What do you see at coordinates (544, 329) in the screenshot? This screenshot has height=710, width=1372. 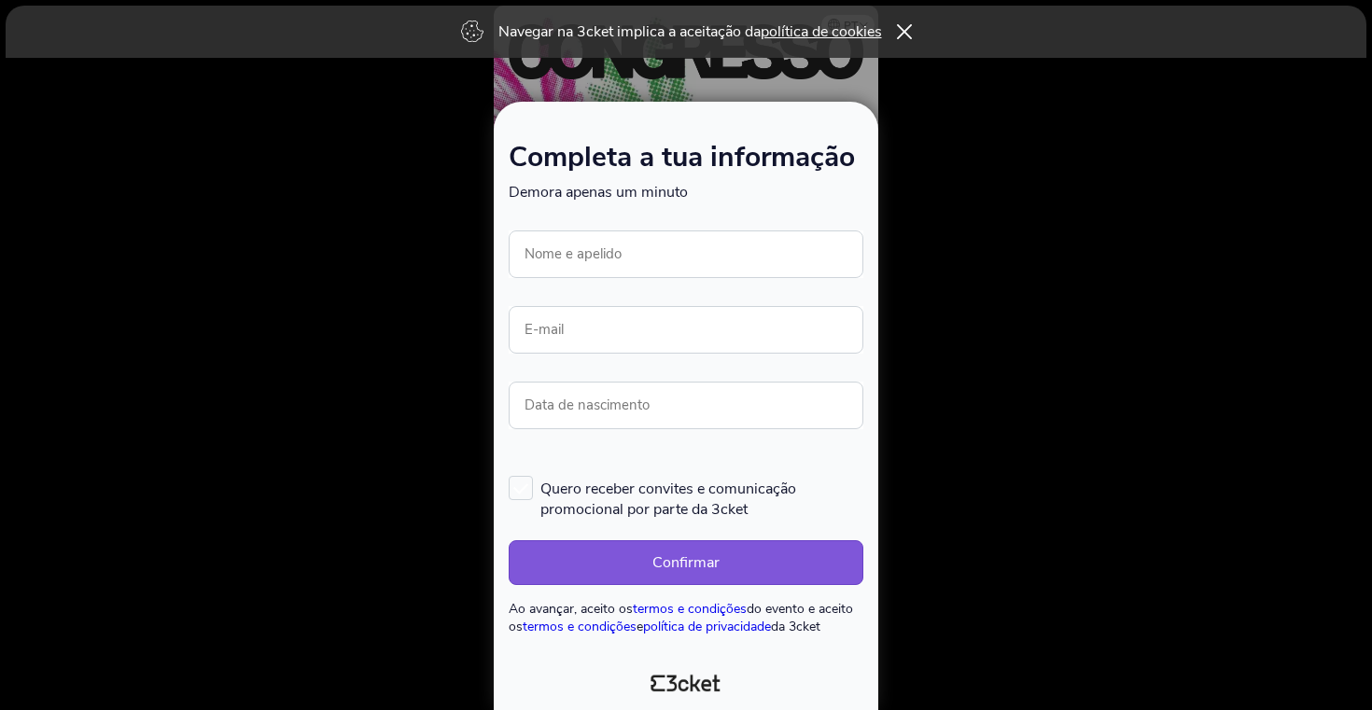 I see `label: E-mail` at bounding box center [544, 329].